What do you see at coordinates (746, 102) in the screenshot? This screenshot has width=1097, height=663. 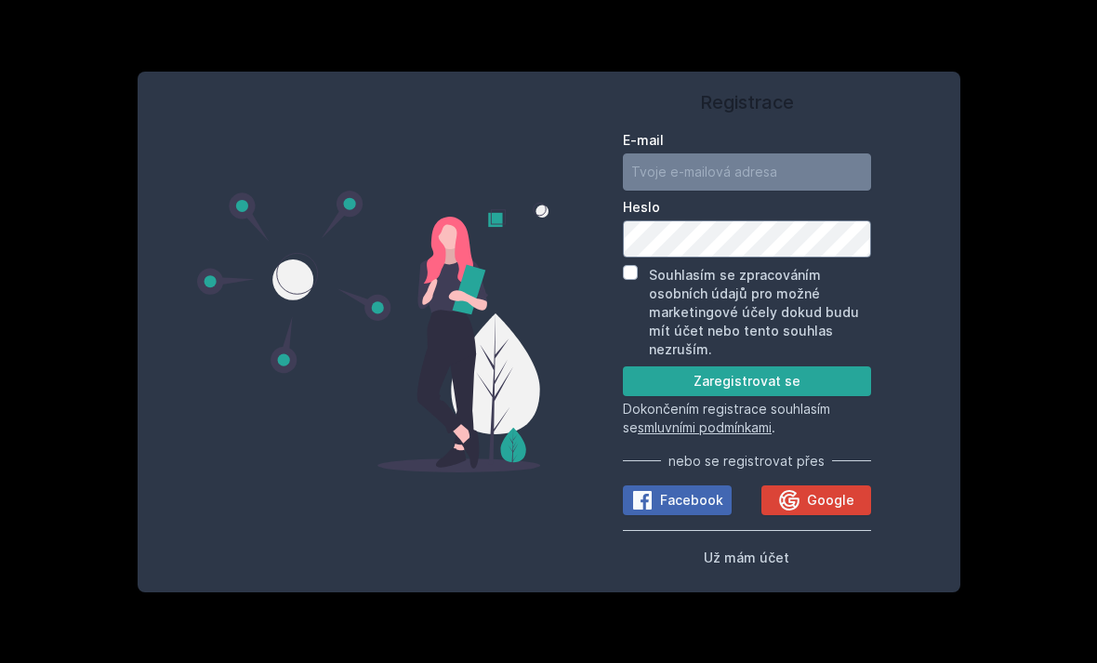 I see `h1: Registrace` at bounding box center [746, 102].